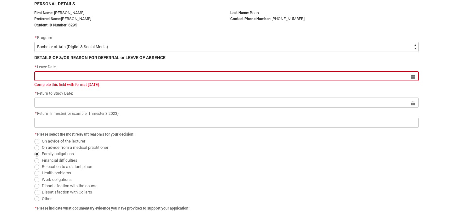 The width and height of the screenshot is (453, 213). What do you see at coordinates (69, 186) in the screenshot?
I see `span: Dissatisfaction with the course` at bounding box center [69, 186].